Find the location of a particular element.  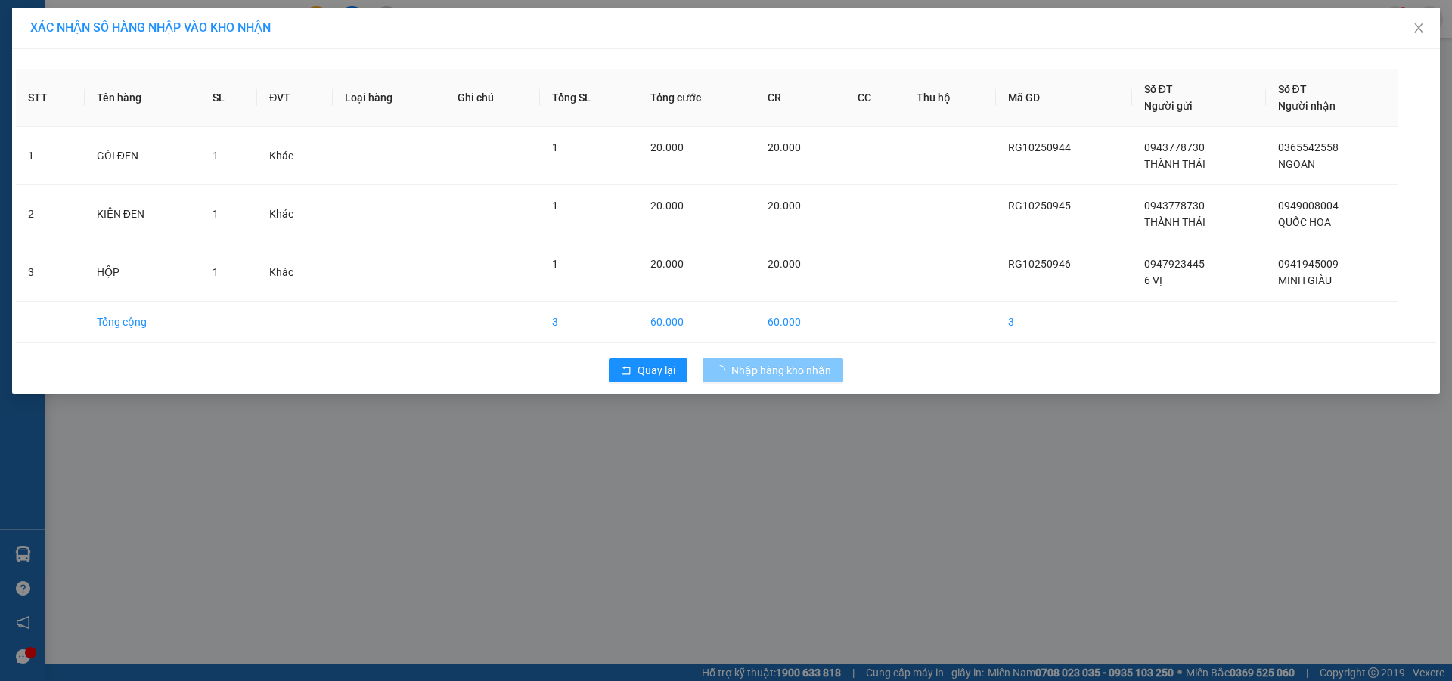

span: NGOAN is located at coordinates (1296, 164).